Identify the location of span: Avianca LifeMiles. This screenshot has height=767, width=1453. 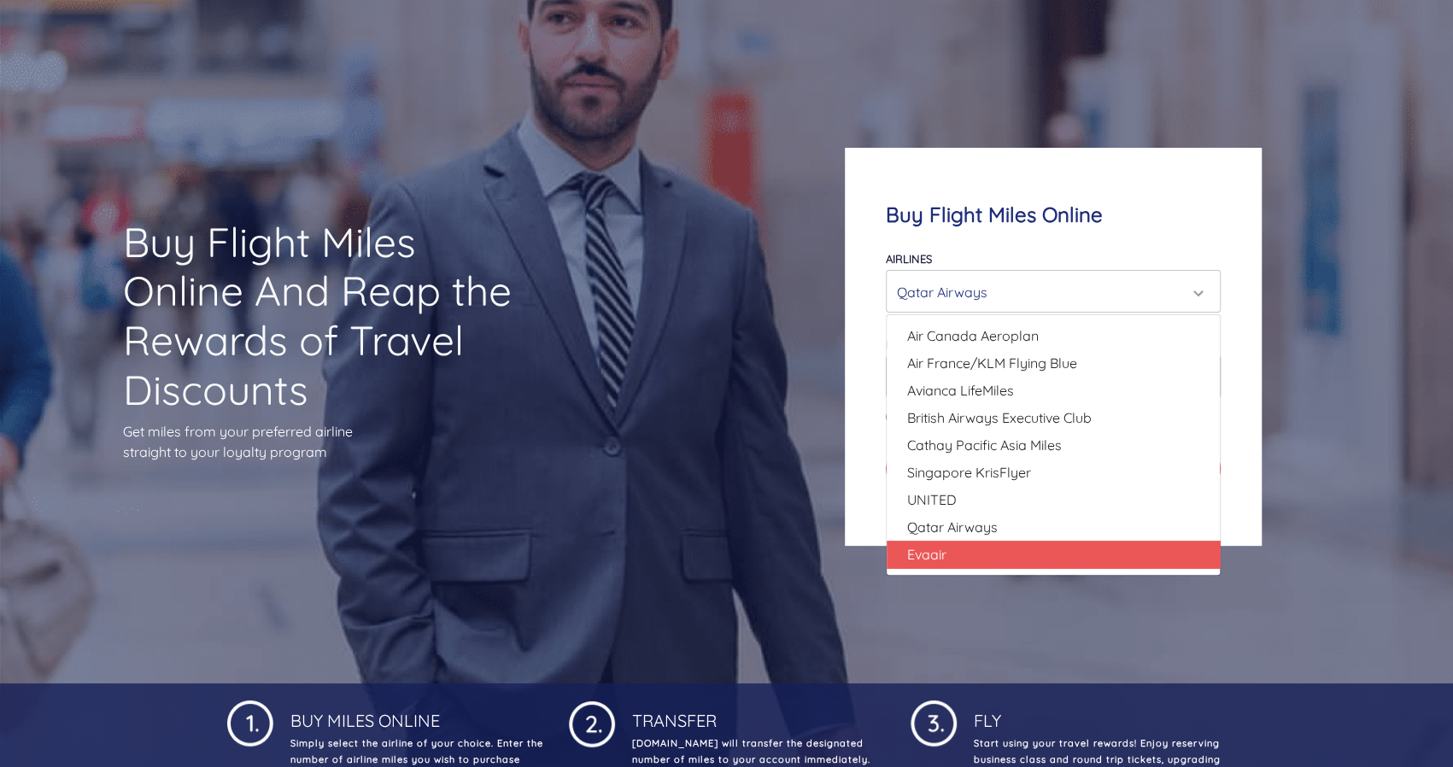
(960, 390).